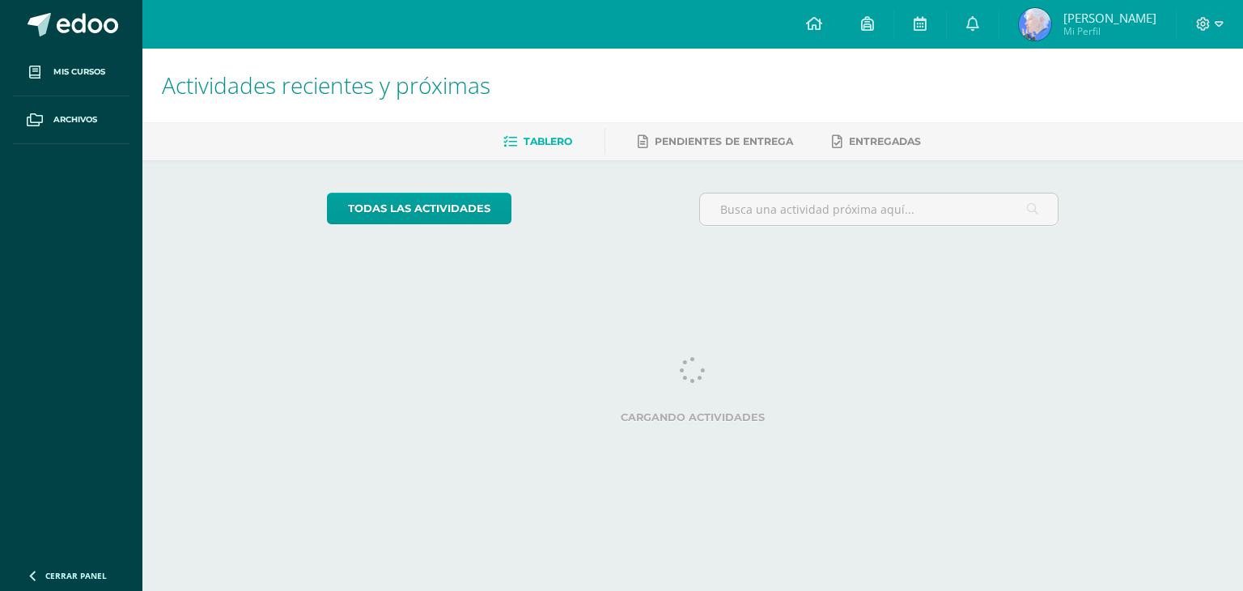 The width and height of the screenshot is (1243, 591). I want to click on img: 282ba9583256deaca2d0f16d00bd7113.png, so click(1035, 24).